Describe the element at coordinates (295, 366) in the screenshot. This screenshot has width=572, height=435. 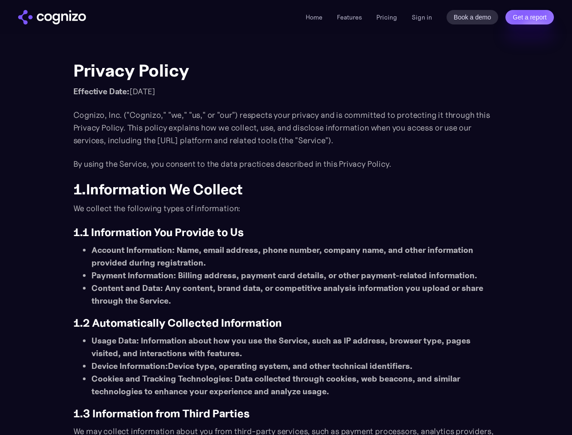
I see `li: Device type, operating system, and other technical identifiers.` at that location.